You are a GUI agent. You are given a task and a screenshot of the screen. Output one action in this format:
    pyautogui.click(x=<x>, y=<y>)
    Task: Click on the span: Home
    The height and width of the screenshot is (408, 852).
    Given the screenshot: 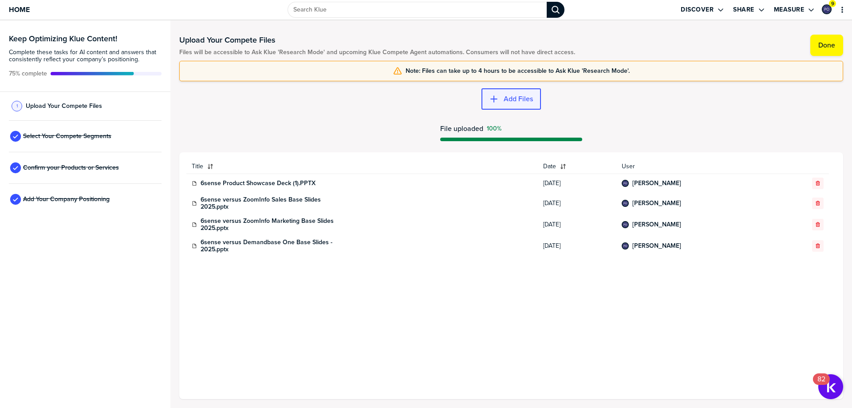 What is the action you would take?
    pyautogui.click(x=19, y=9)
    